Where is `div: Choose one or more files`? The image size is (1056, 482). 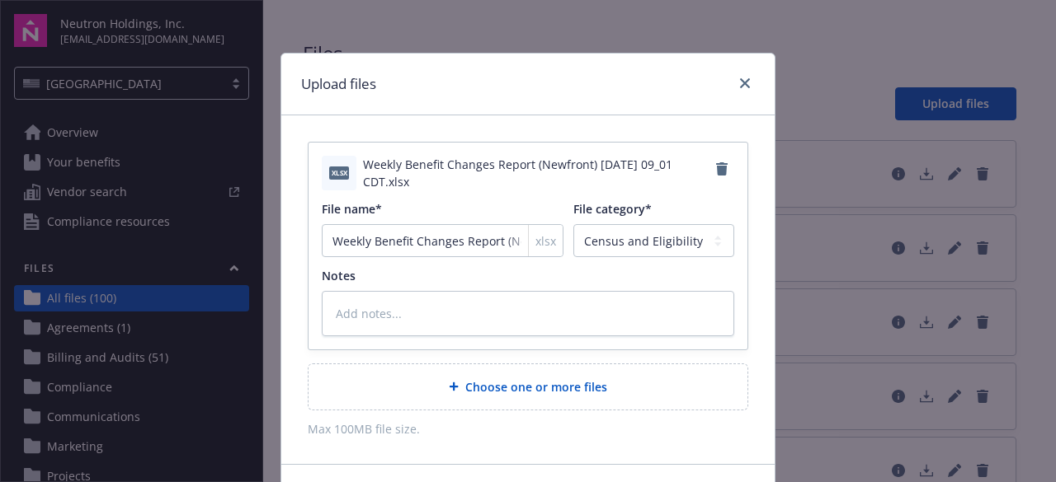
div: Choose one or more files is located at coordinates (528, 387).